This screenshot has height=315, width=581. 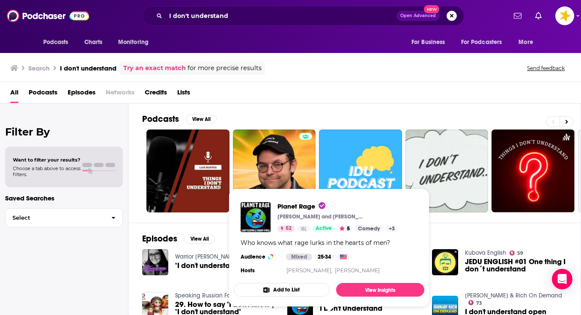 I want to click on img: "I don't understand", so click(x=155, y=262).